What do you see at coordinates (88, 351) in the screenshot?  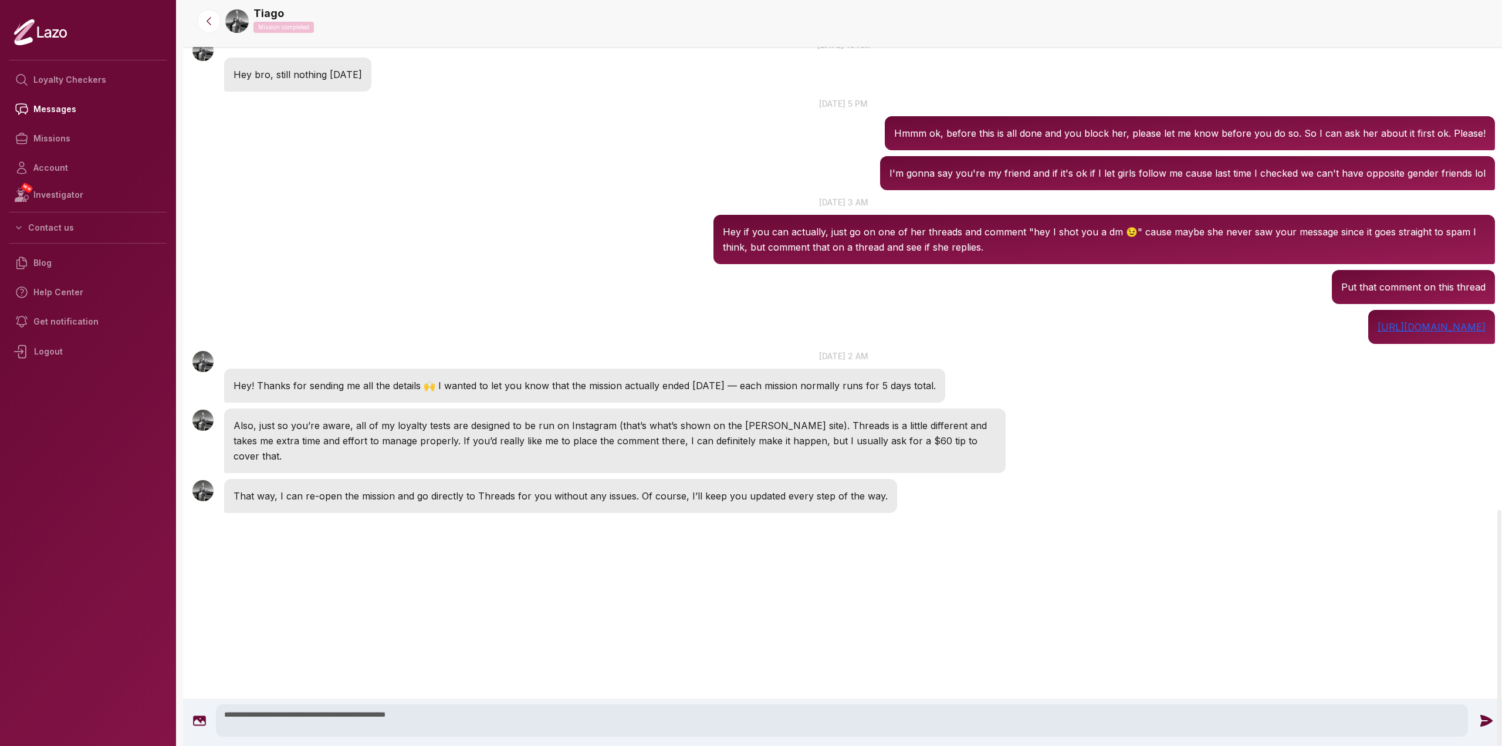 I see `div: Logout` at bounding box center [88, 351].